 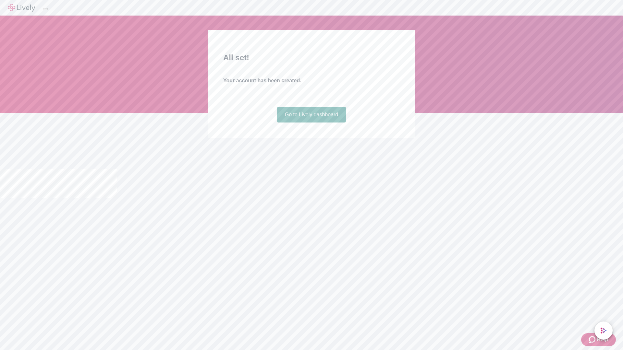 What do you see at coordinates (45, 9) in the screenshot?
I see `button: Log out` at bounding box center [45, 9].